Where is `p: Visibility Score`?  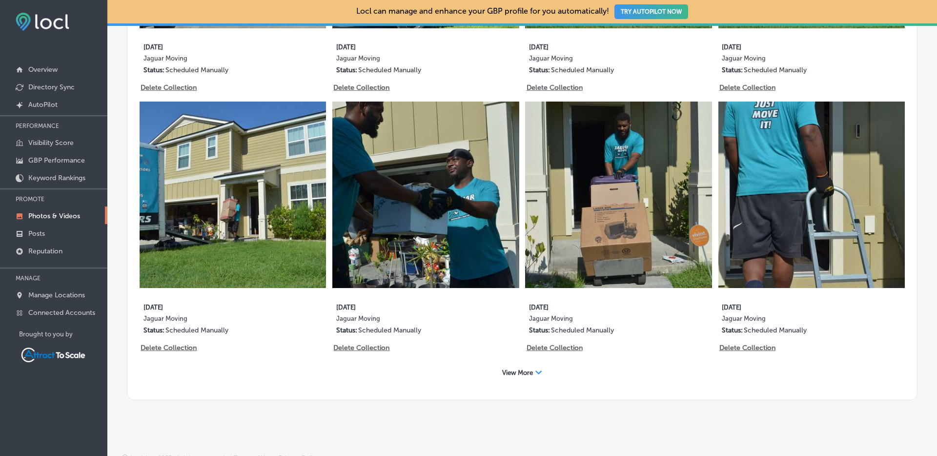 p: Visibility Score is located at coordinates (51, 143).